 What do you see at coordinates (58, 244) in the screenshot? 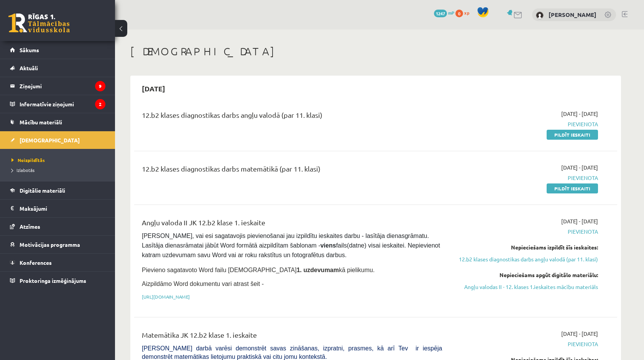
I see `a: Motivācijas programma` at bounding box center [58, 244].